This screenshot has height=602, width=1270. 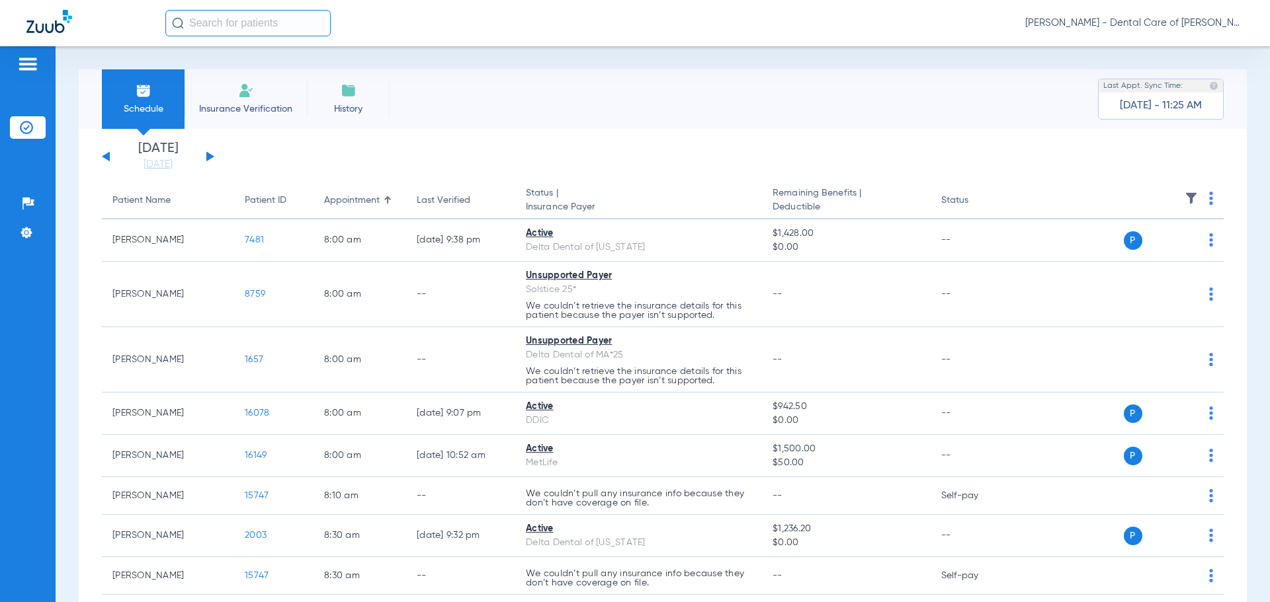 What do you see at coordinates (245, 109) in the screenshot?
I see `span: Insurance Verification` at bounding box center [245, 109].